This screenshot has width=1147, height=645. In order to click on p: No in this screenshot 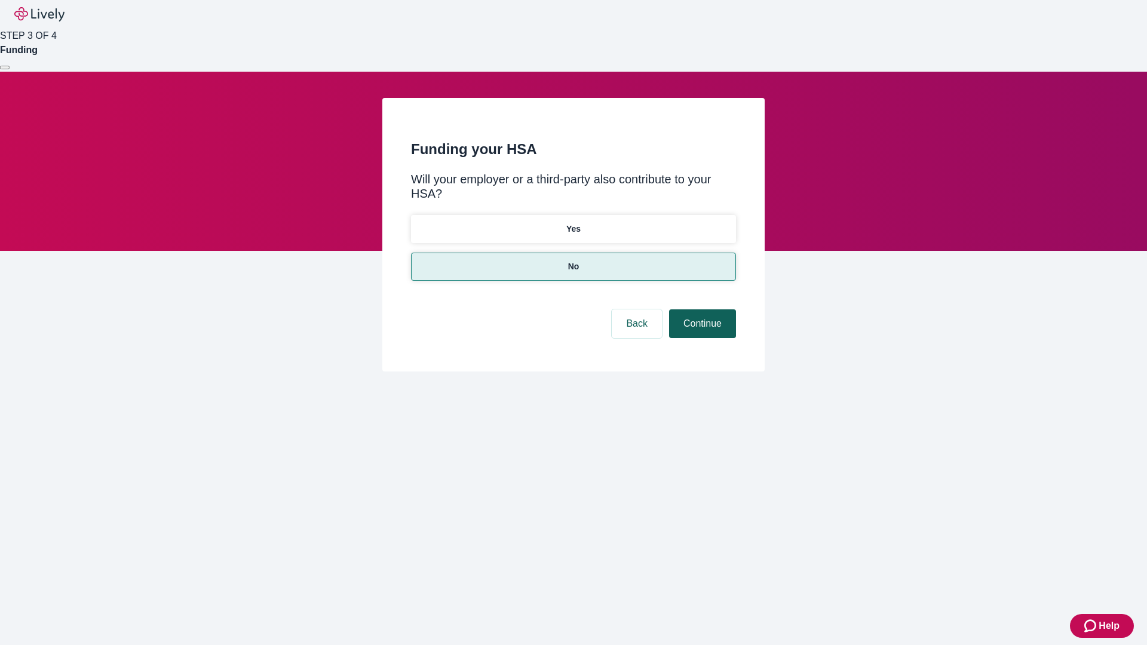, I will do `click(573, 266)`.